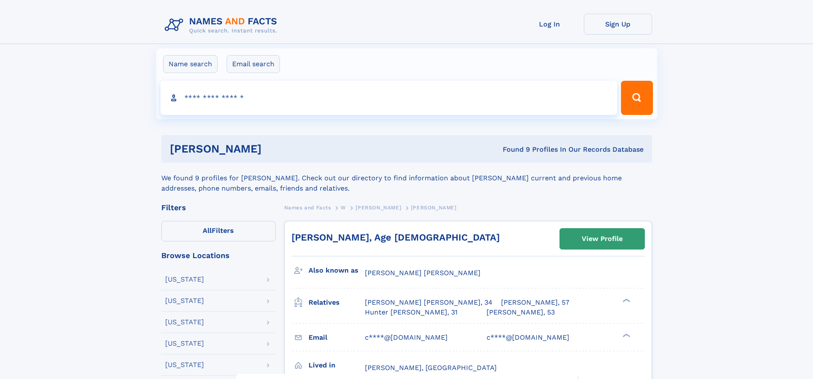 This screenshot has height=379, width=813. I want to click on a: Log In, so click(550, 24).